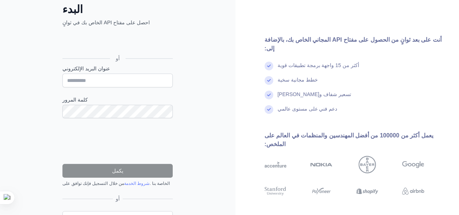 The height and width of the screenshot is (215, 459). I want to click on font: احصل على مفتاح API الخاص بك في ثوانٍ, so click(106, 22).